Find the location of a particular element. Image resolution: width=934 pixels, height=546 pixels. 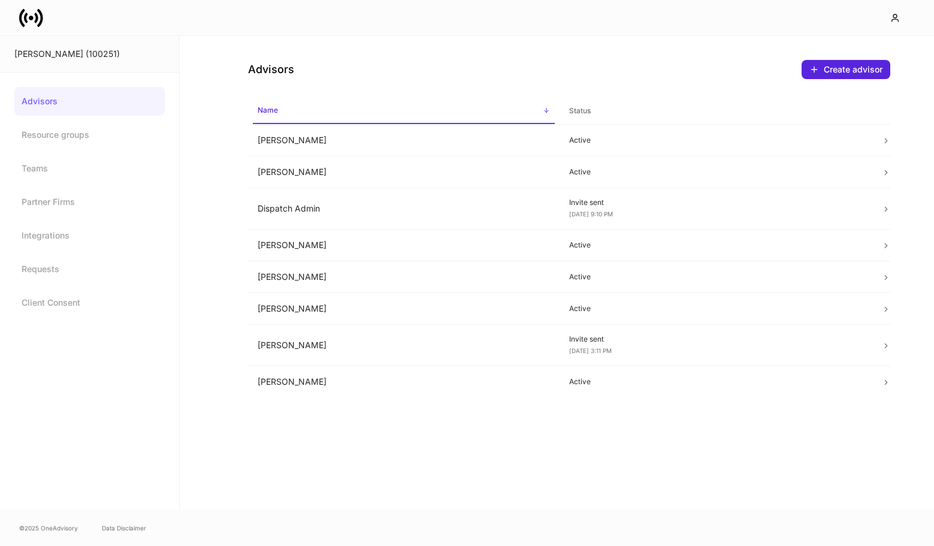

span: Status is located at coordinates (715, 111).